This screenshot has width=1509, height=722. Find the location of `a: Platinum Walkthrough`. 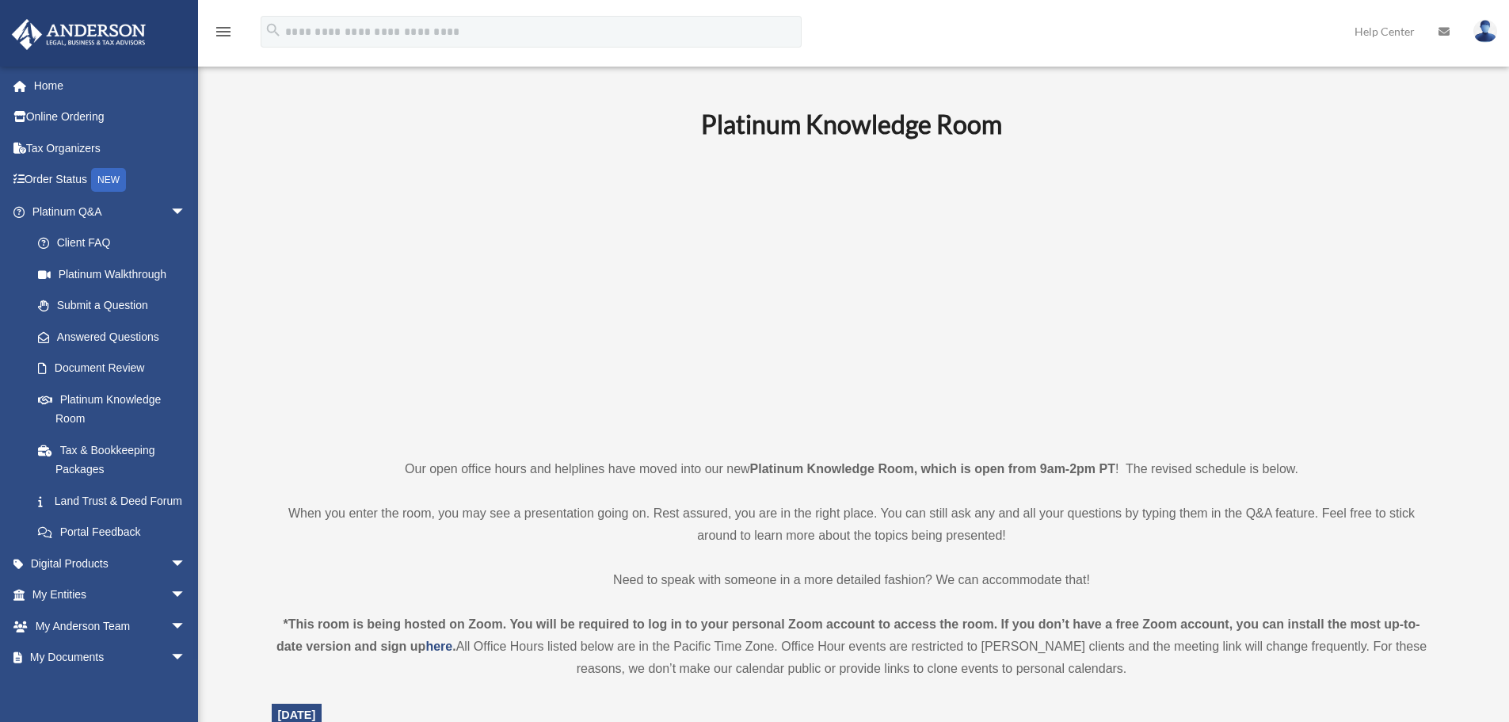

a: Platinum Walkthrough is located at coordinates (116, 274).